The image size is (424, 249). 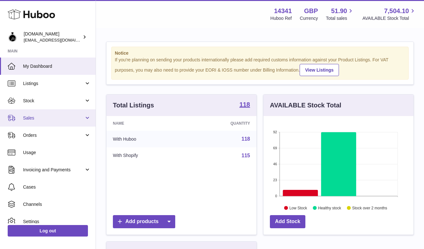 What do you see at coordinates (389, 18) in the screenshot?
I see `span: AVAILABLE Stock Total` at bounding box center [389, 18].